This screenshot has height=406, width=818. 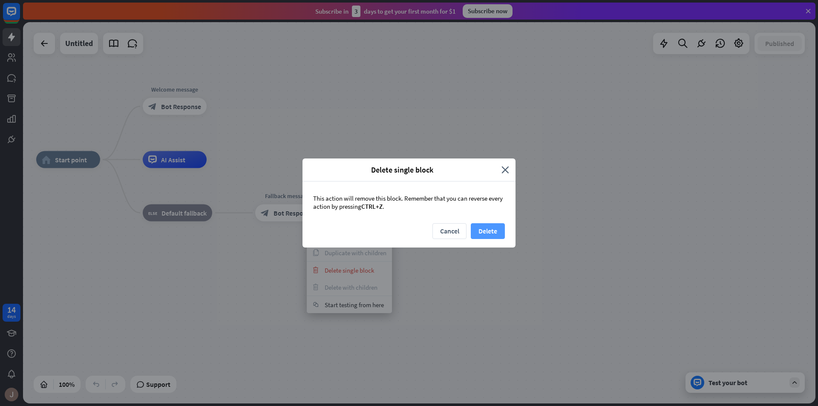 What do you see at coordinates (505, 170) in the screenshot?
I see `i: close` at bounding box center [505, 170].